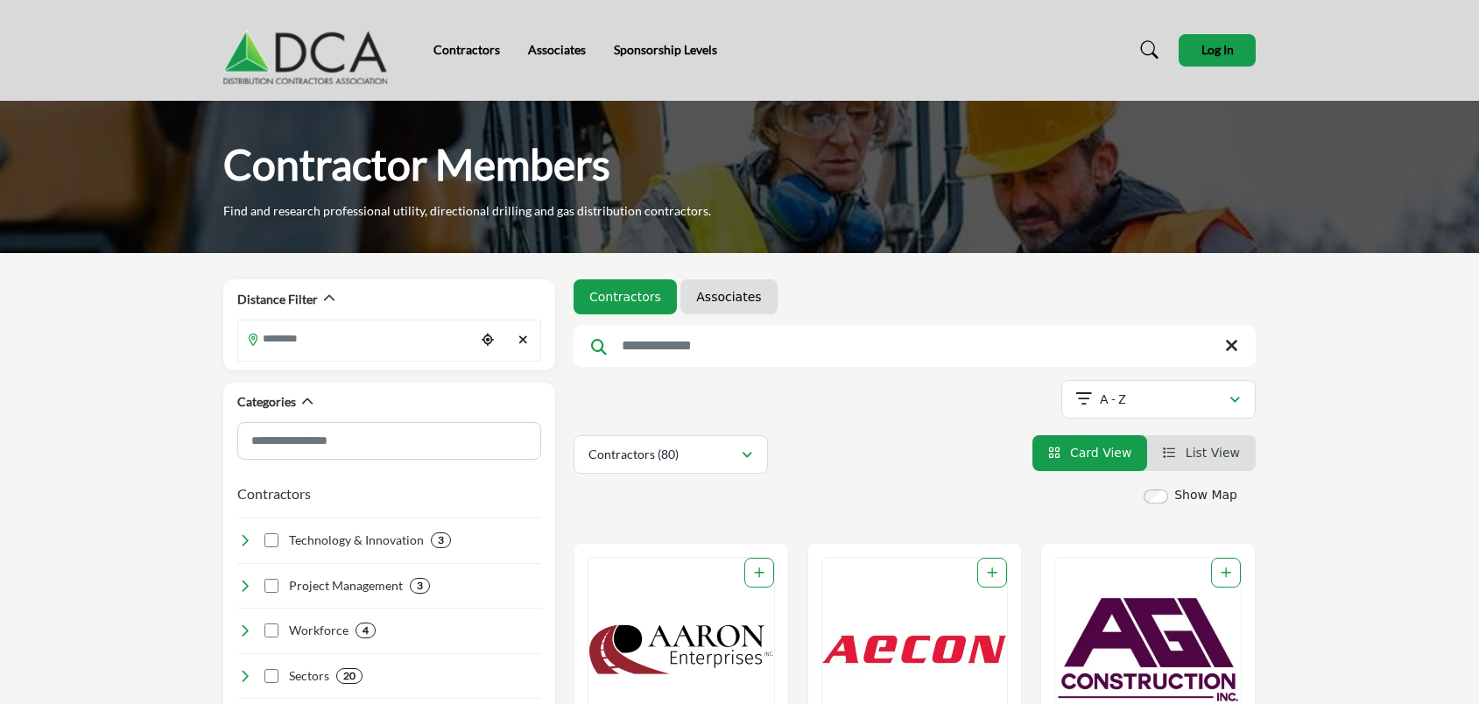 The image size is (1479, 704). What do you see at coordinates (671, 454) in the screenshot?
I see `button: Contractors (80)` at bounding box center [671, 454].